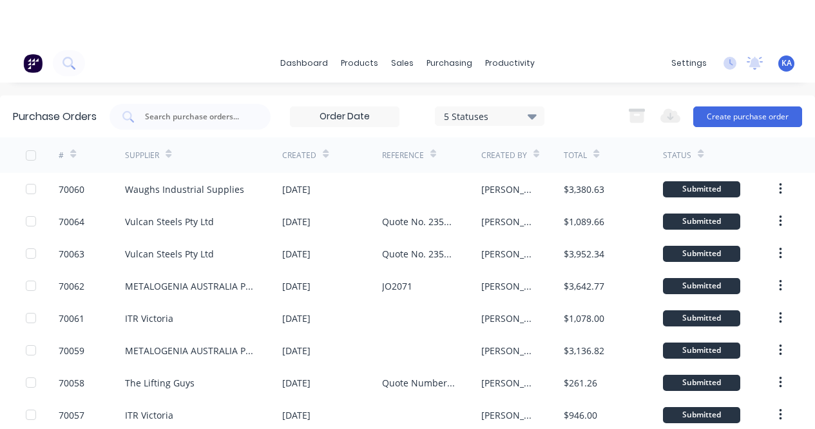 The width and height of the screenshot is (815, 429). Describe the element at coordinates (584, 285) in the screenshot. I see `div: $3,642.77` at that location.